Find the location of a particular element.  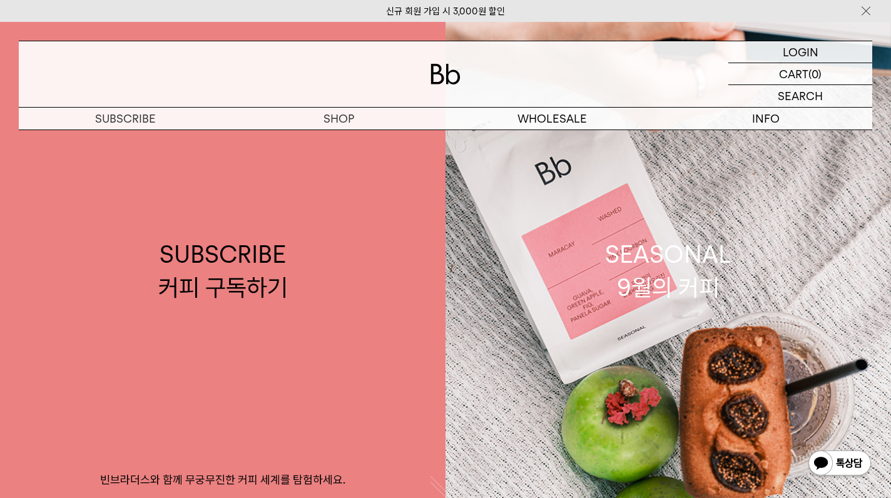

p: SEARCH is located at coordinates (801, 96).